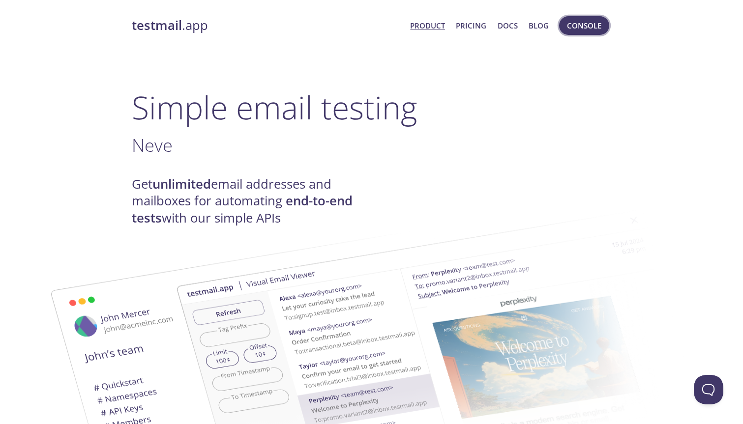 This screenshot has height=424, width=743. What do you see at coordinates (471, 26) in the screenshot?
I see `a: Pricing` at bounding box center [471, 26].